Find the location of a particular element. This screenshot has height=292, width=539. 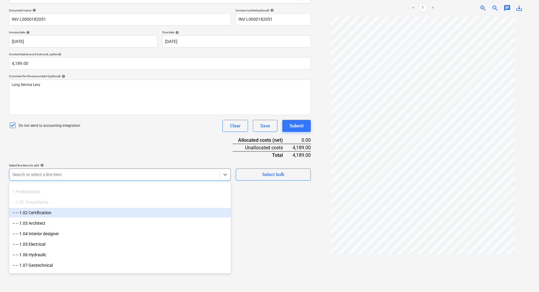

button: Clear is located at coordinates (235, 126).